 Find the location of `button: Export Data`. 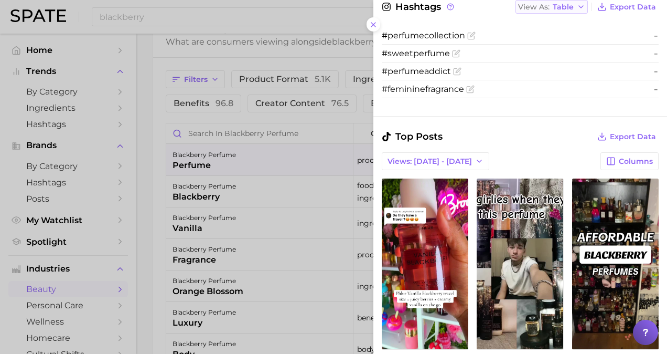

button: Export Data is located at coordinates (627, 136).